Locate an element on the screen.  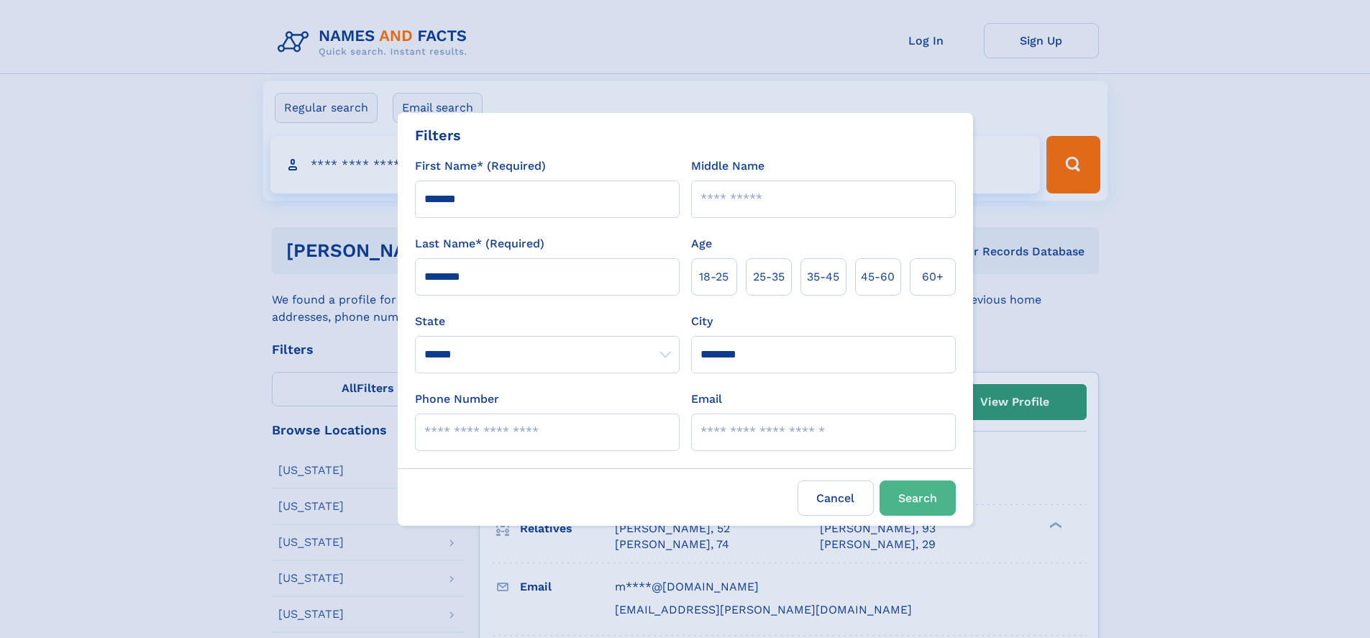
label: Phone Number is located at coordinates (457, 399).